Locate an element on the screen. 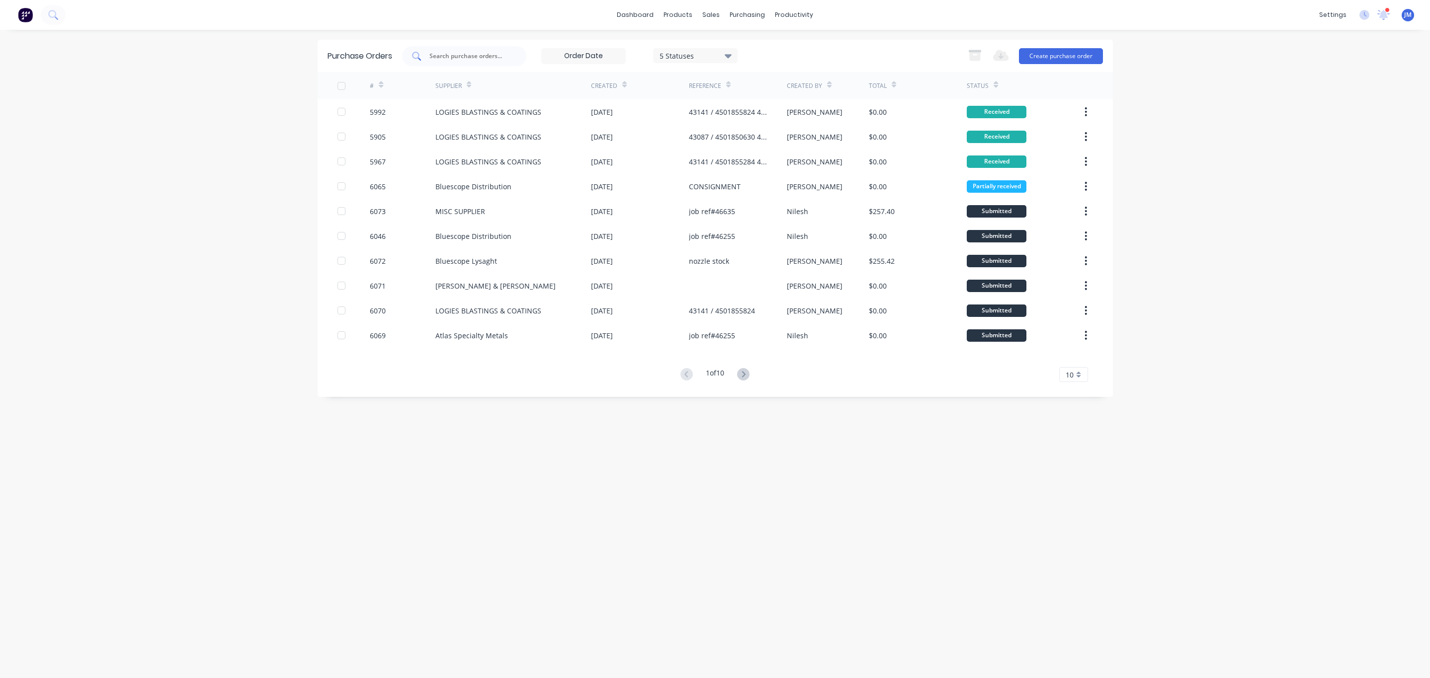  div: Supplier is located at coordinates (448, 86).